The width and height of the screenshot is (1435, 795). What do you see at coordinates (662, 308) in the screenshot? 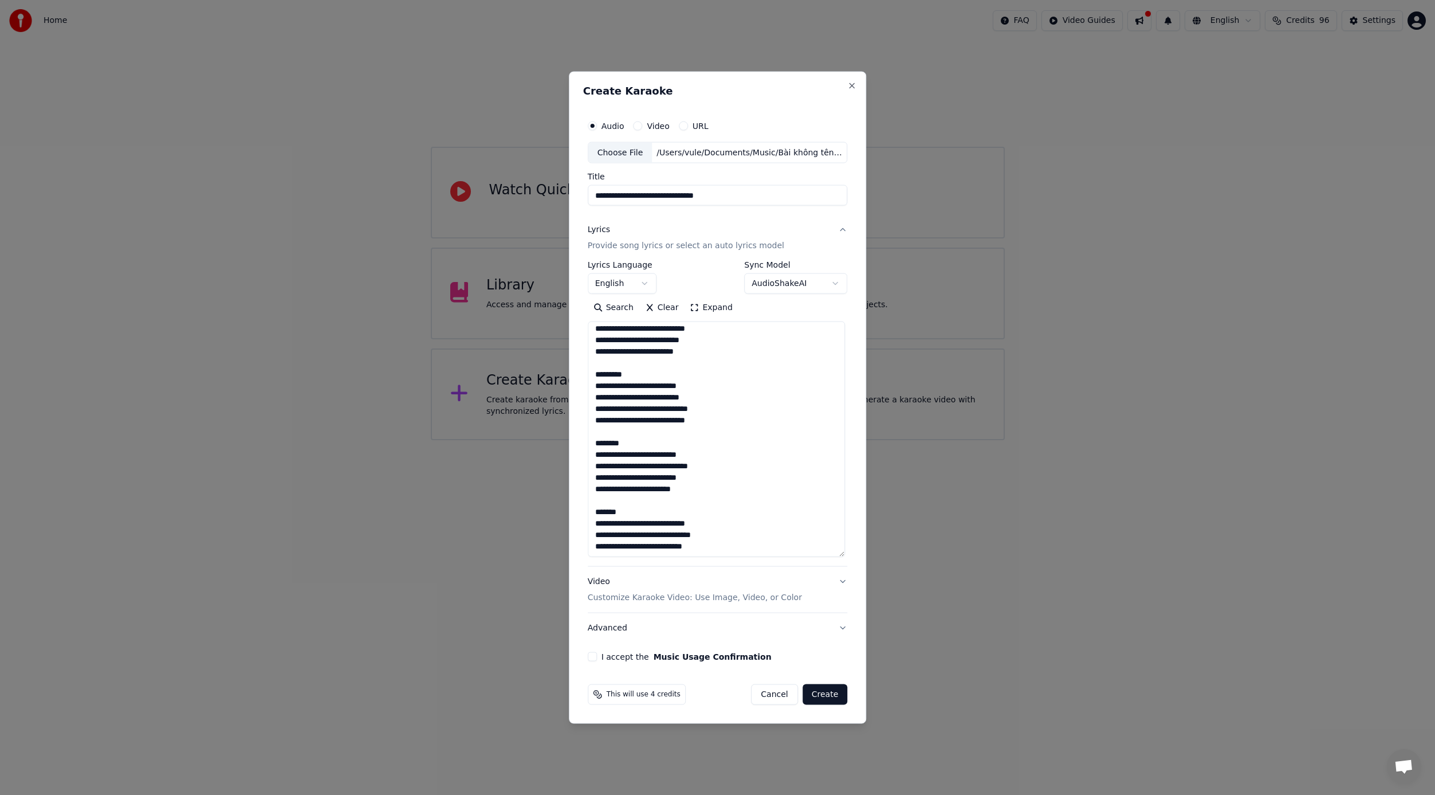
I see `button: Clear` at bounding box center [662, 308].